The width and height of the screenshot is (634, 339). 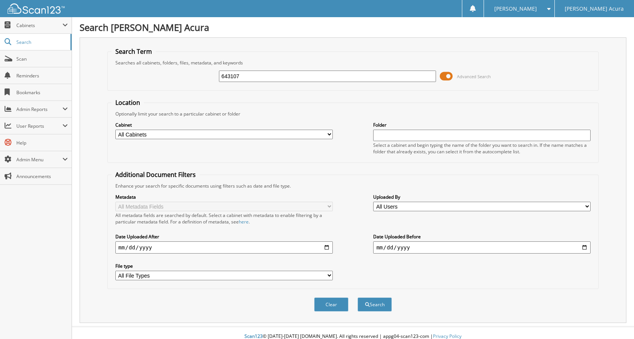 I want to click on span: Search, so click(x=42, y=42).